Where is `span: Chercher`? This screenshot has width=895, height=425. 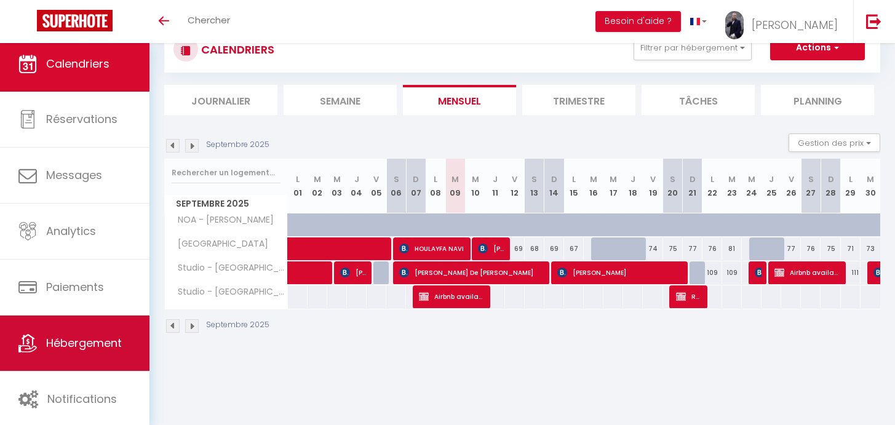 span: Chercher is located at coordinates (209, 20).